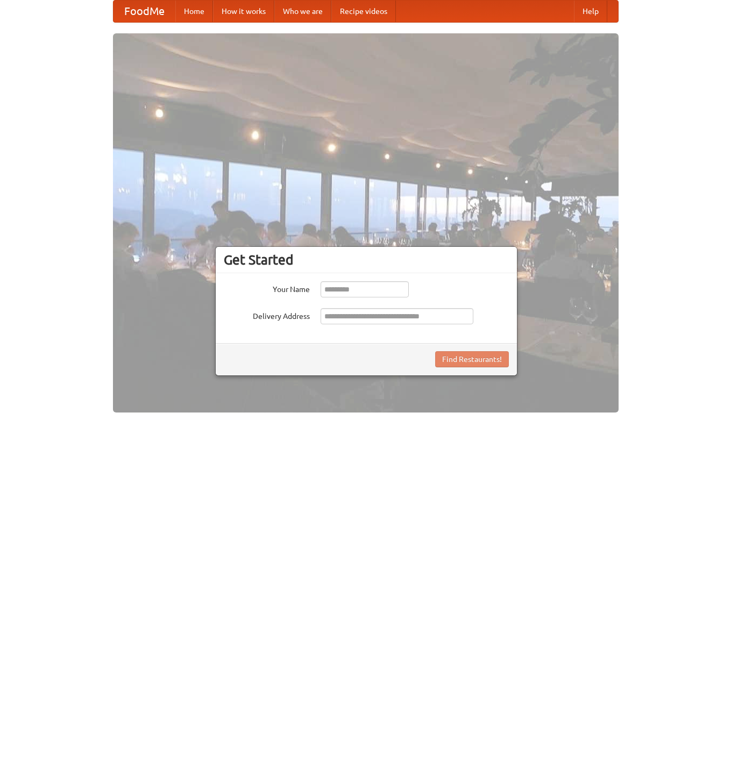  I want to click on a: Home, so click(194, 11).